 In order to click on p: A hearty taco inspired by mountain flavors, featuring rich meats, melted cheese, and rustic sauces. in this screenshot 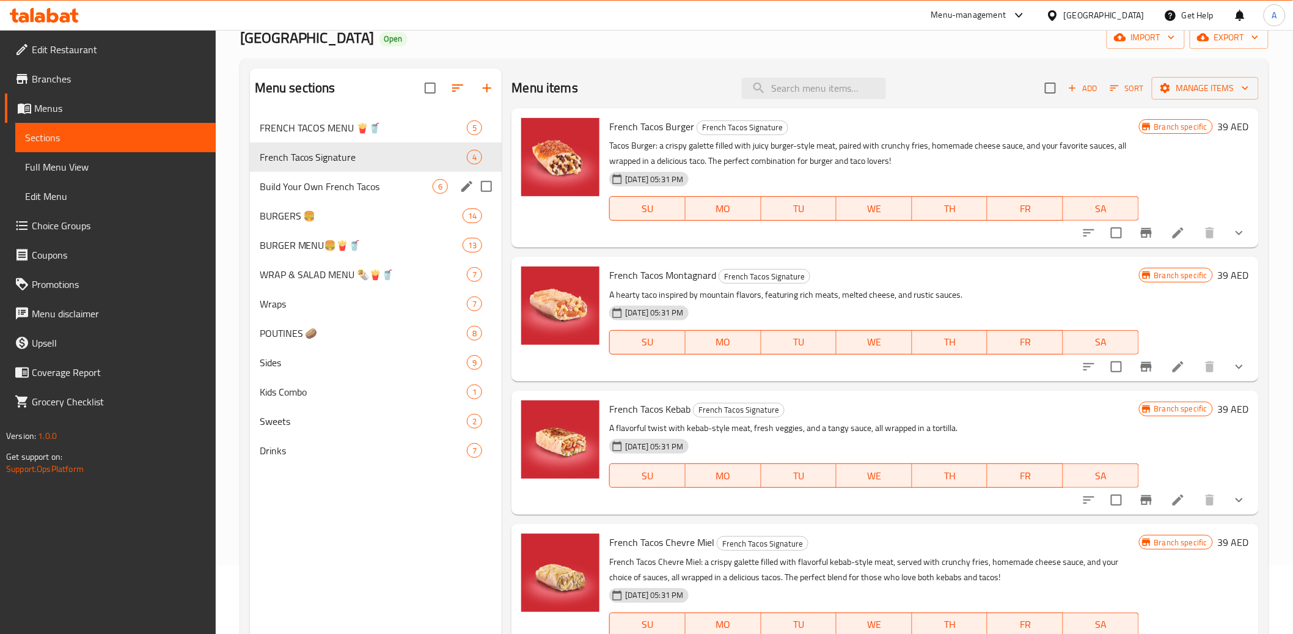, I will do `click(874, 295)`.